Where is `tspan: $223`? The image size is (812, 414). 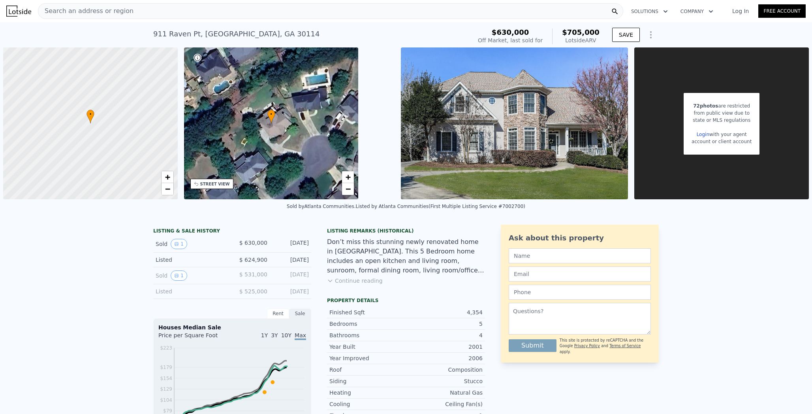
tspan: $223 is located at coordinates (166, 348).